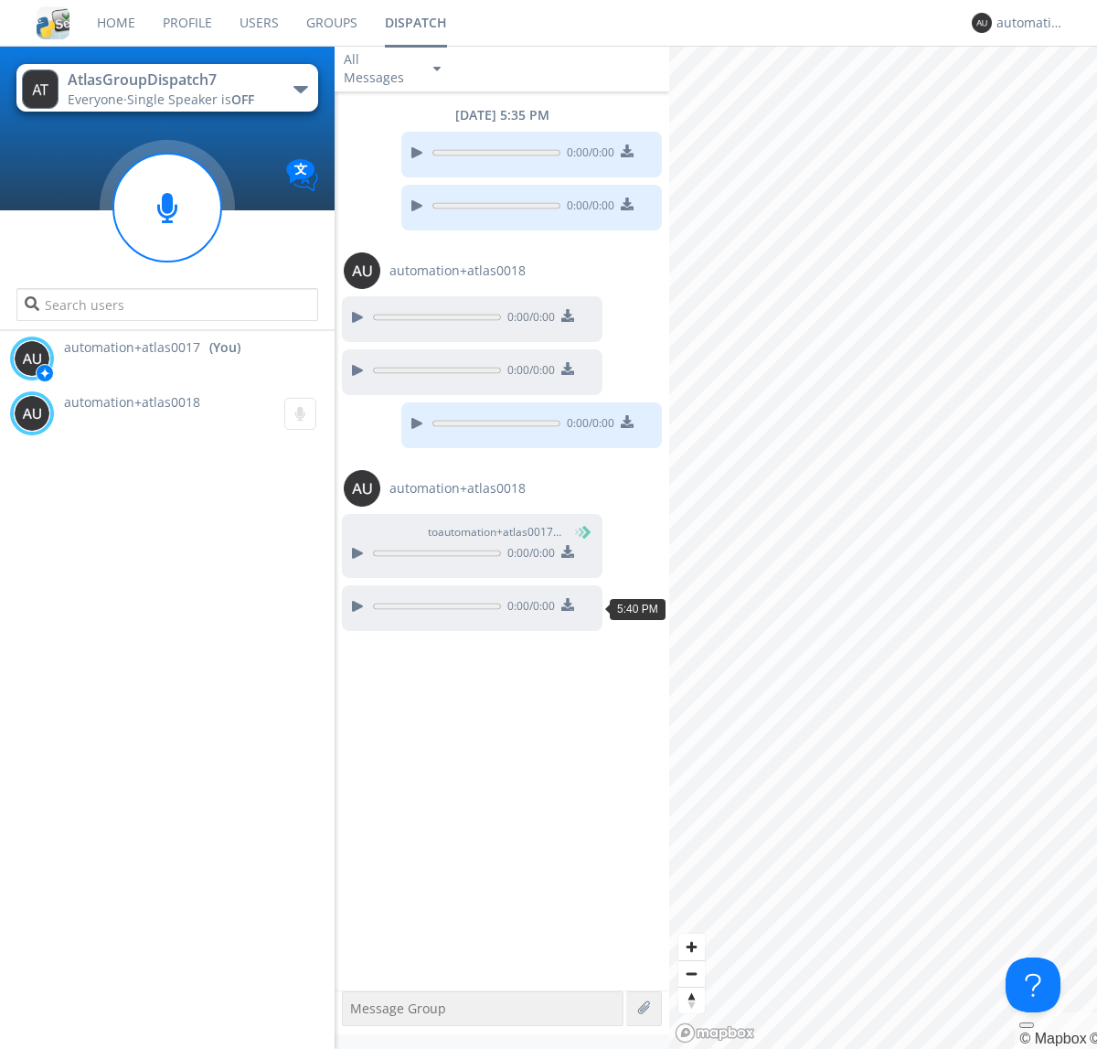 The image size is (1097, 1049). I want to click on span: automation+atlas0017, so click(132, 347).